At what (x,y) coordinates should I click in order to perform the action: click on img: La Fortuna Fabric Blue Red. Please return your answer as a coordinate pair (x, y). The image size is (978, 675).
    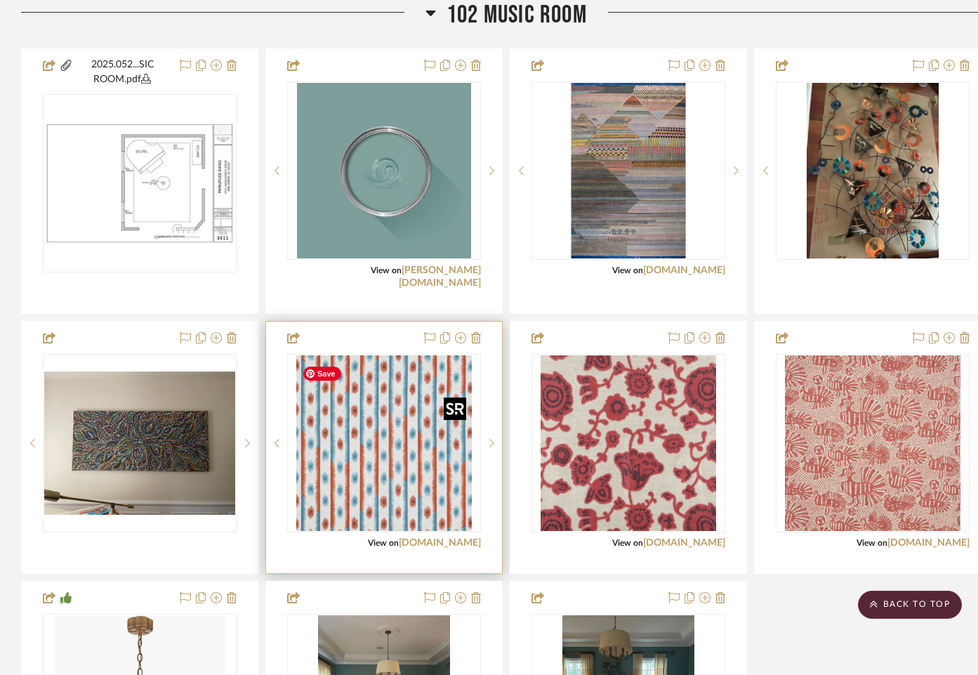
    Looking at the image, I should click on (384, 443).